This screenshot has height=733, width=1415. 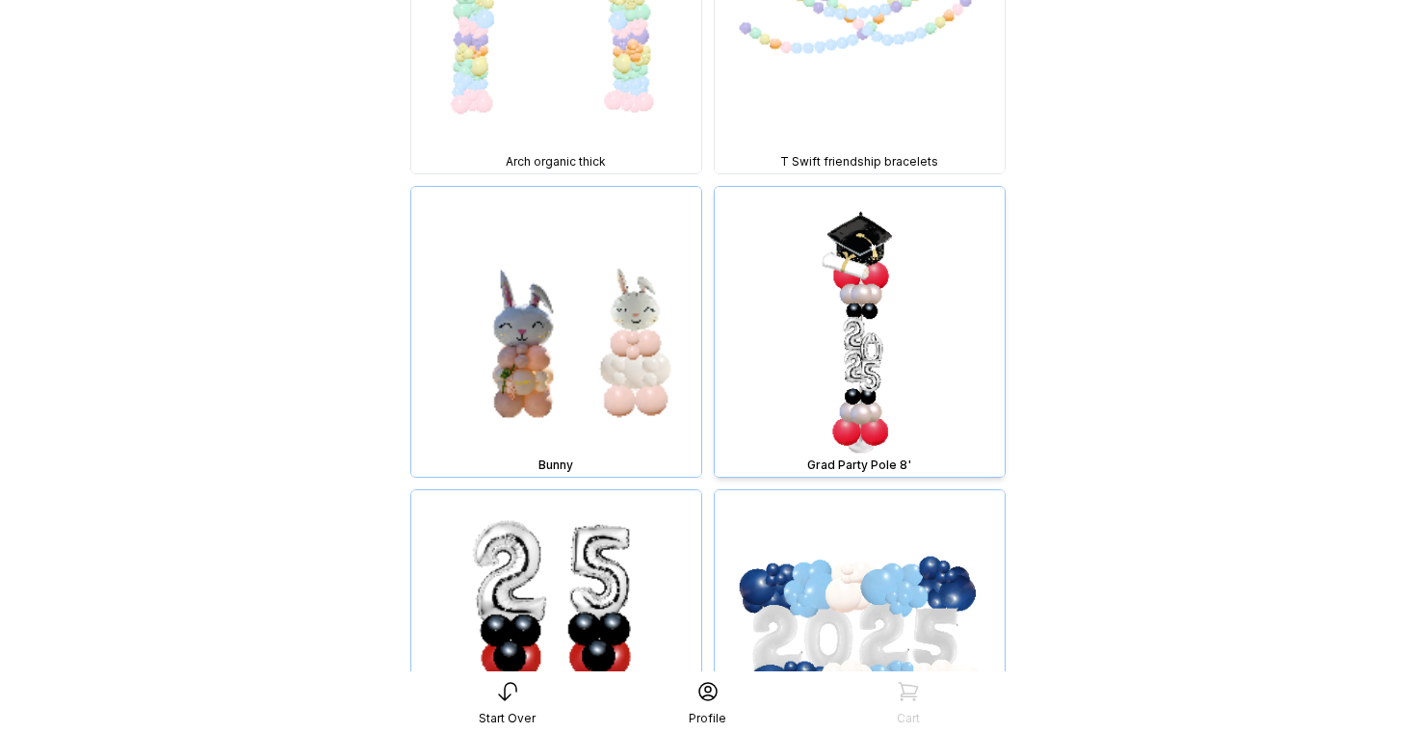 What do you see at coordinates (507, 719) in the screenshot?
I see `div: Start Over` at bounding box center [507, 719].